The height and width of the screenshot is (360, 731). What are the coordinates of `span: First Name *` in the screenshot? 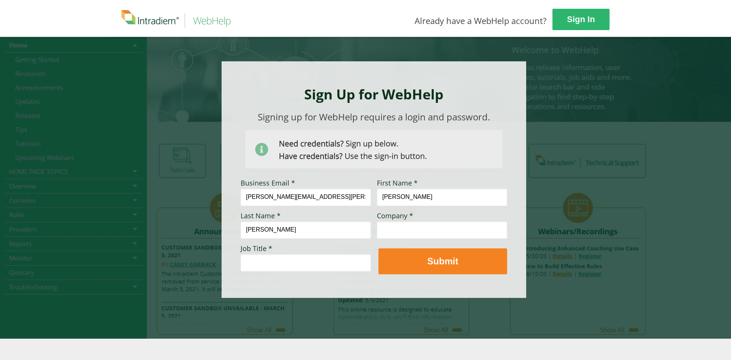 It's located at (397, 183).